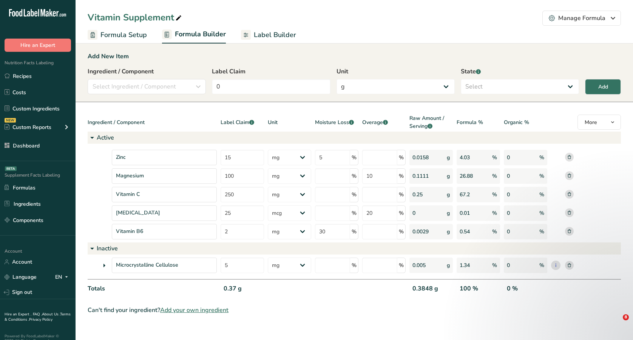 This screenshot has height=340, width=633. Describe the element at coordinates (603, 87) in the screenshot. I see `div: Add` at that location.